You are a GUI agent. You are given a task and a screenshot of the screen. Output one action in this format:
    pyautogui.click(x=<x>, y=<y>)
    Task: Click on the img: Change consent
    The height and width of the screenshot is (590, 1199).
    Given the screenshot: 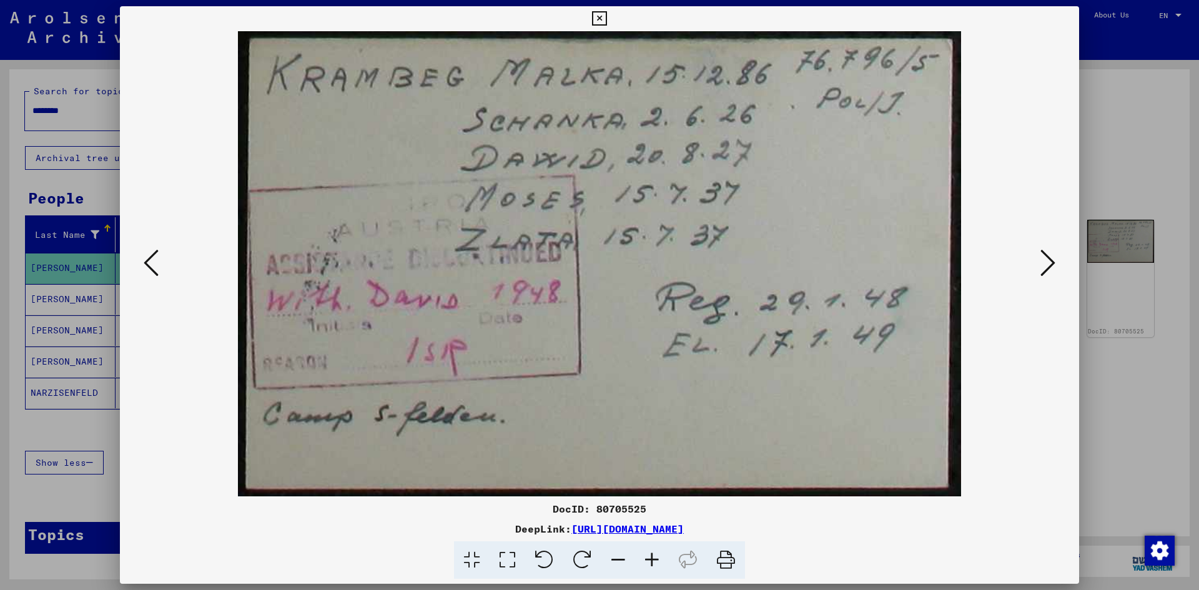 What is the action you would take?
    pyautogui.click(x=1159, y=551)
    